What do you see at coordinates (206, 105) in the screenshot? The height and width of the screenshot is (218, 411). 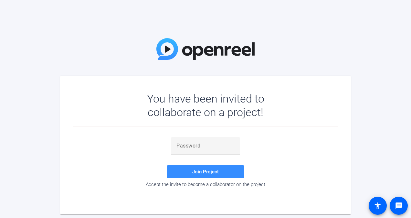 I see `div: You have been invited to collaborate on a project!` at bounding box center [206, 105].